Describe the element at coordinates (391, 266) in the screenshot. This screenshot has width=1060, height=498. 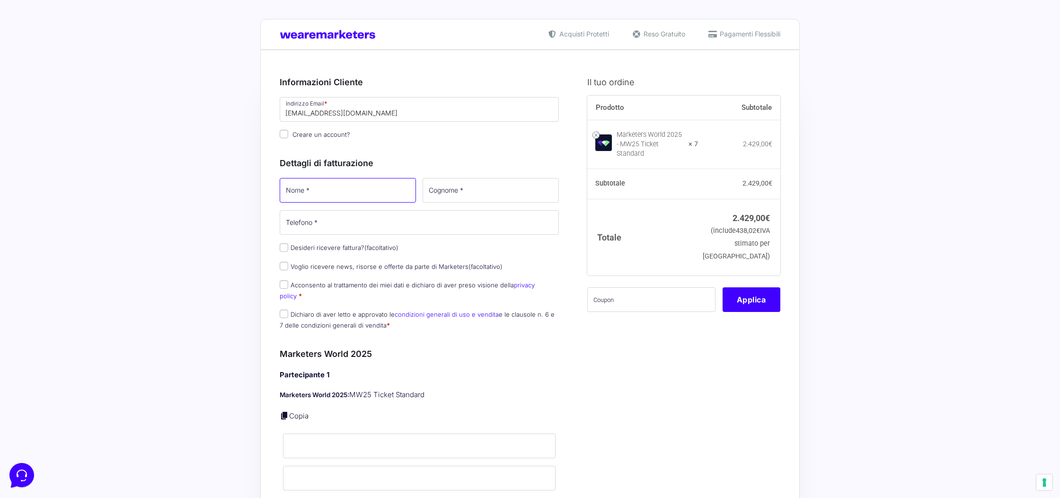
I see `label: Voglio ricevere news, risorse e offerte da parte di Marketers` at that location.